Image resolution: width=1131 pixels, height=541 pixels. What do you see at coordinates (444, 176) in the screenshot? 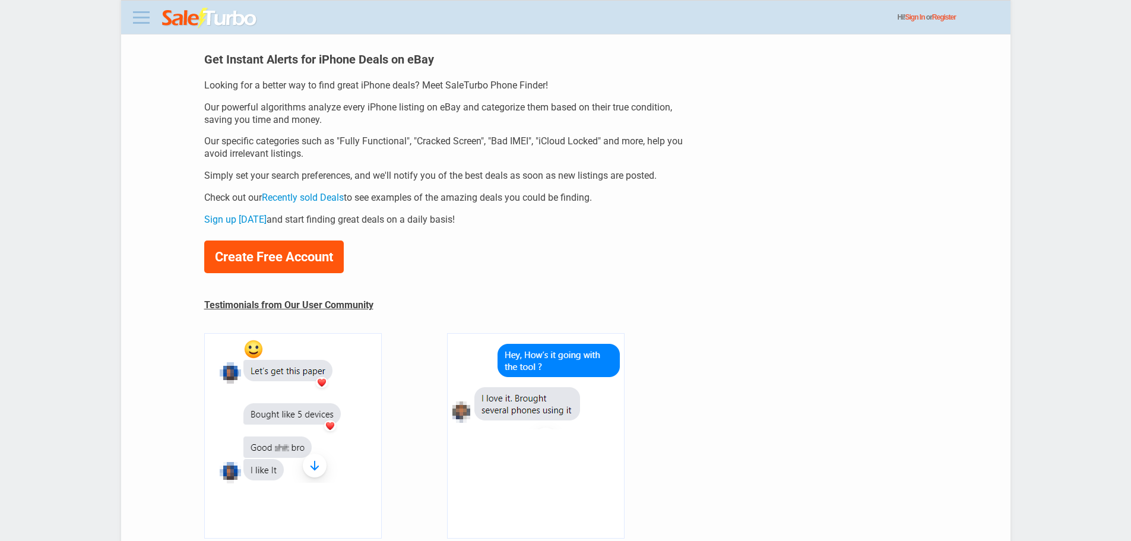
I see `p: Simply set your search preferences, and we'll notify you of the best deals as soon as new listing...` at bounding box center [444, 176].